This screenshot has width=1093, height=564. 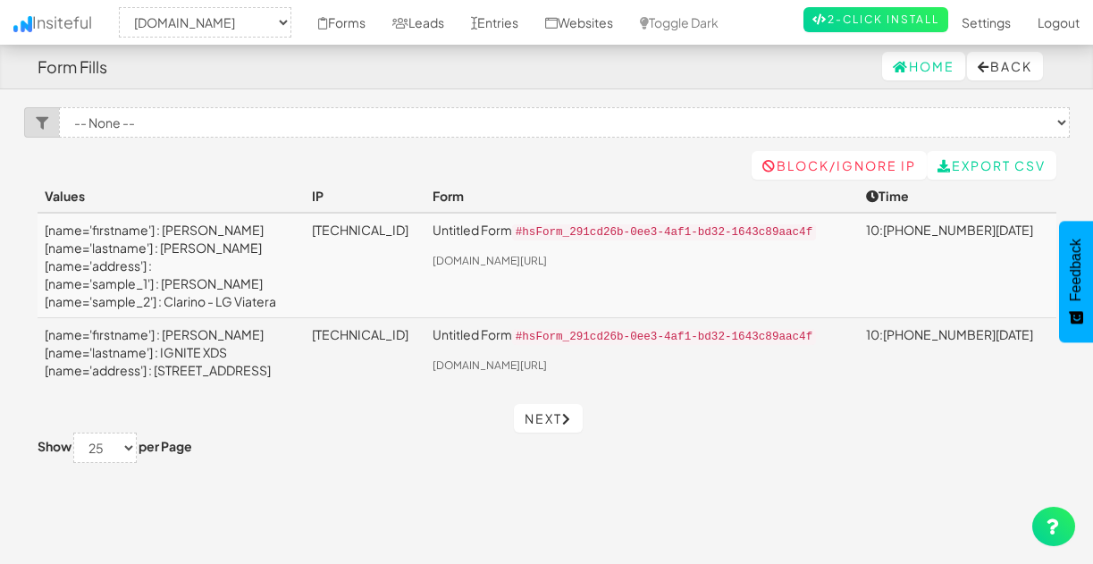 What do you see at coordinates (642, 196) in the screenshot?
I see `th: Form` at bounding box center [642, 196].